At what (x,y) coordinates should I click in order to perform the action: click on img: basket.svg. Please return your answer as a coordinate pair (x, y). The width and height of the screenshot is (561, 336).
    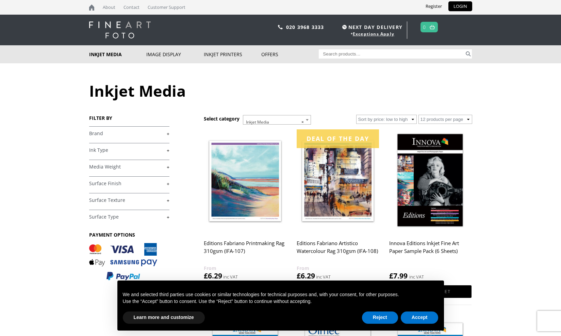
    Looking at the image, I should click on (432, 27).